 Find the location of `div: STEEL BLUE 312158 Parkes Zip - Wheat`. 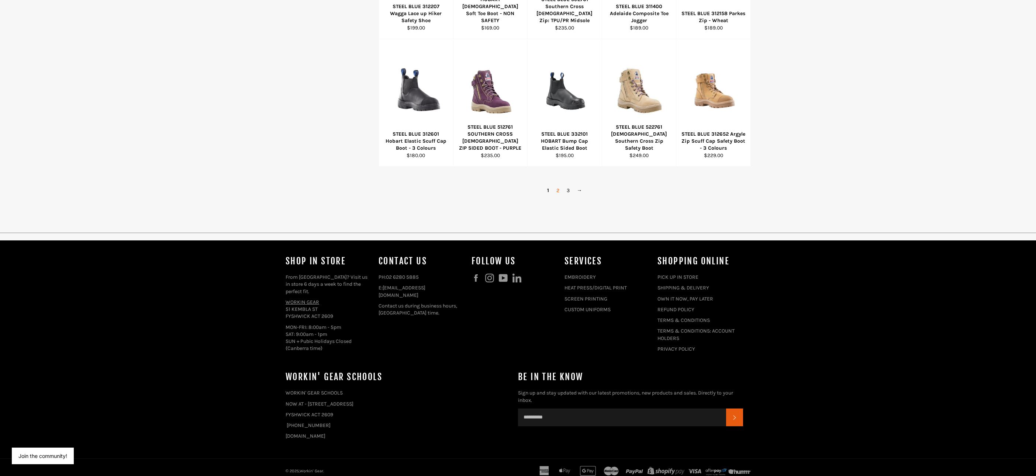

div: STEEL BLUE 312158 Parkes Zip - Wheat is located at coordinates (713, 17).